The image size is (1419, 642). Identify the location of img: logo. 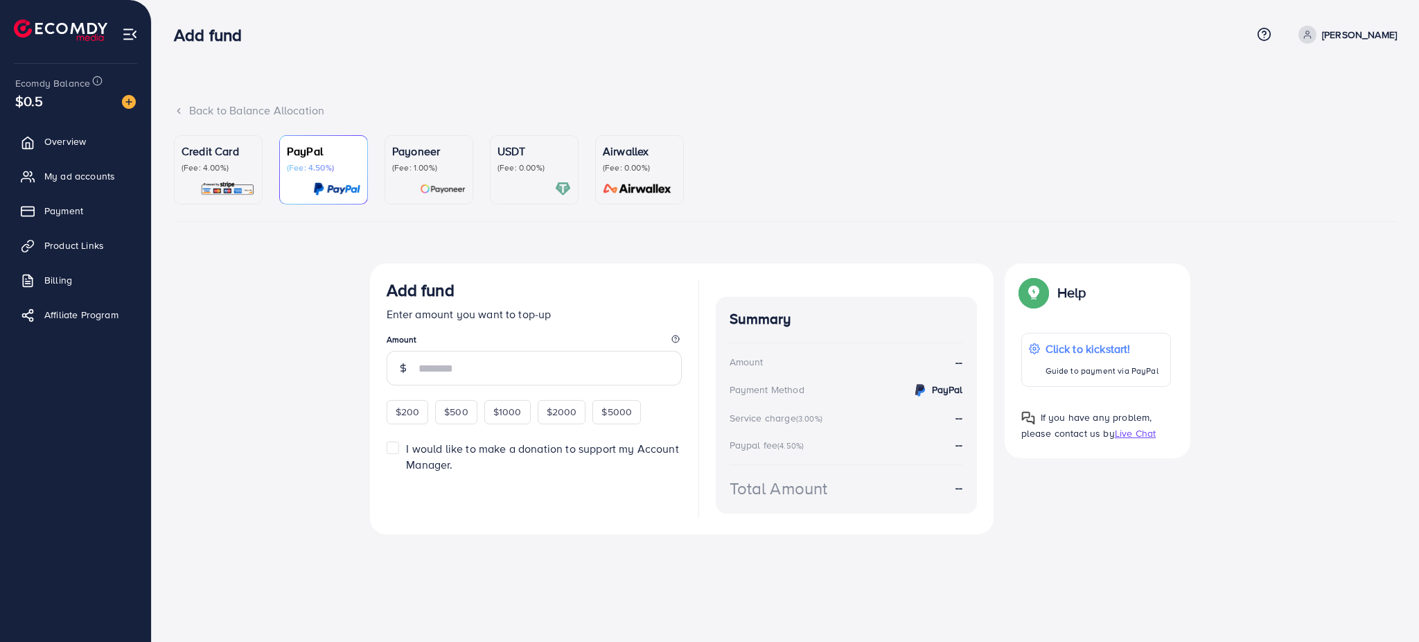
(60, 30).